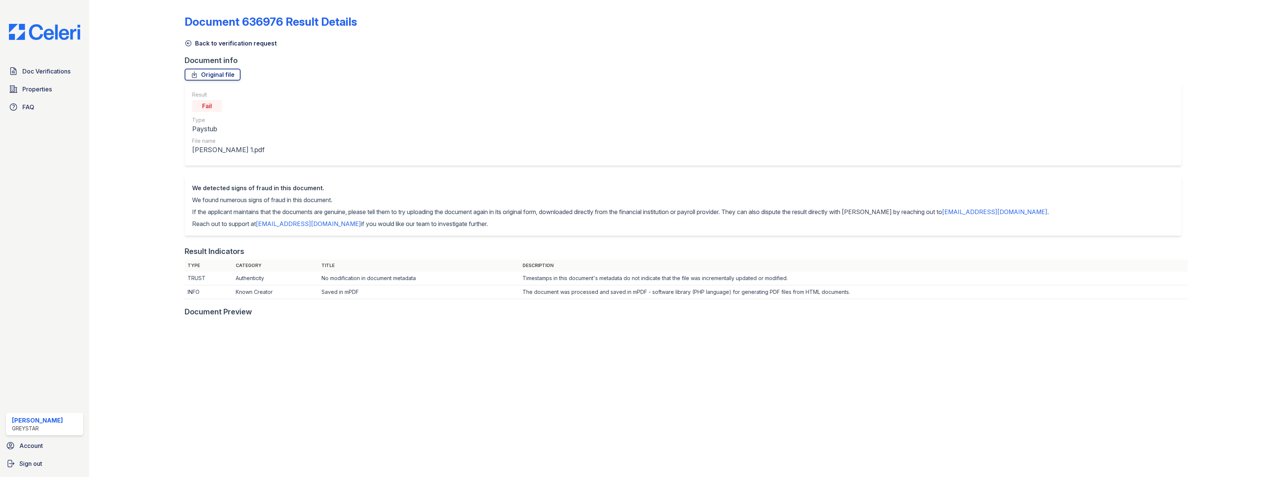 The width and height of the screenshot is (1283, 477). I want to click on span: Properties, so click(37, 89).